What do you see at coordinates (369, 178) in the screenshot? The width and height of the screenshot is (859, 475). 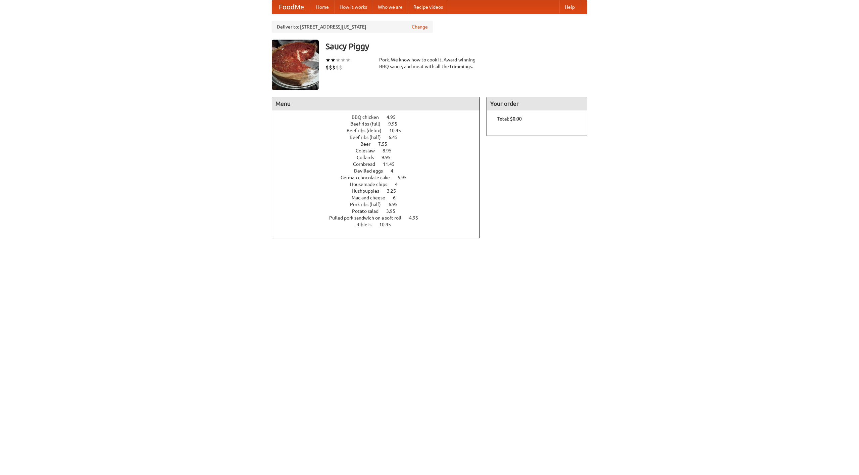 I see `span: German chocolate cake` at bounding box center [369, 178].